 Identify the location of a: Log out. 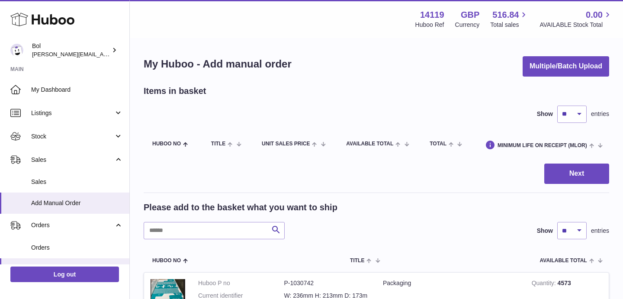
(64, 274).